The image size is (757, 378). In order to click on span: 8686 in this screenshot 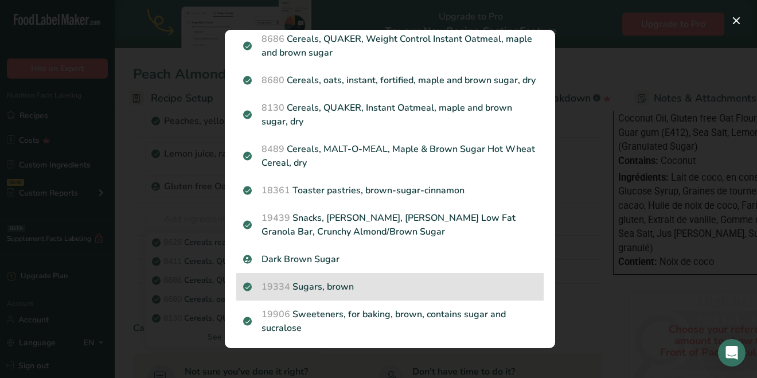, I will do `click(273, 39)`.